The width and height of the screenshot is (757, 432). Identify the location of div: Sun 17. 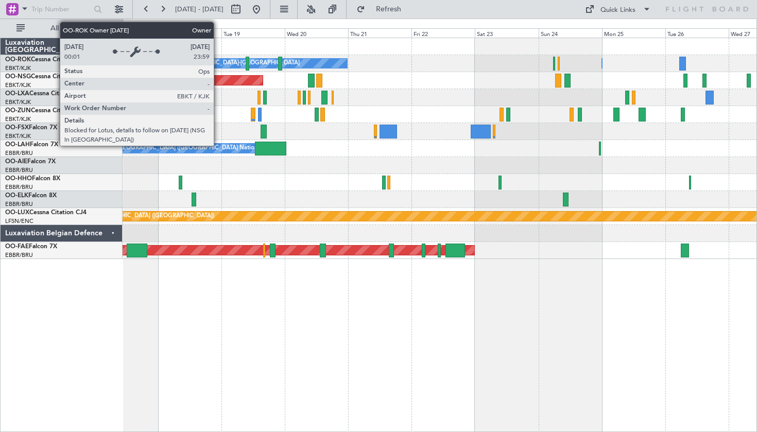
(126, 33).